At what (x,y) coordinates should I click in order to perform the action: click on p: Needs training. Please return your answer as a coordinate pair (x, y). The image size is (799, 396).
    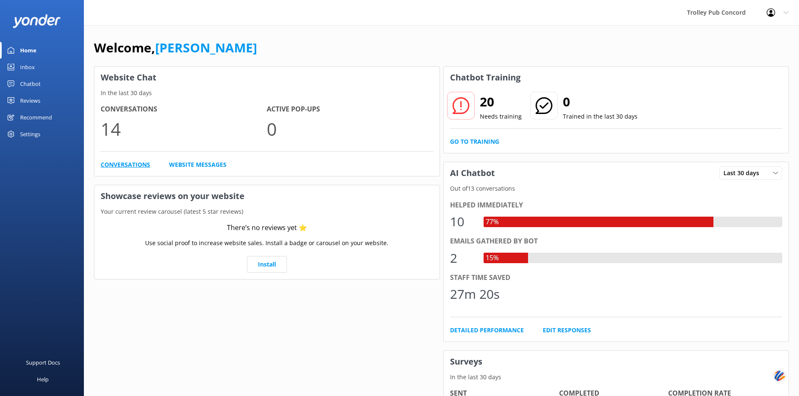
    Looking at the image, I should click on (500, 117).